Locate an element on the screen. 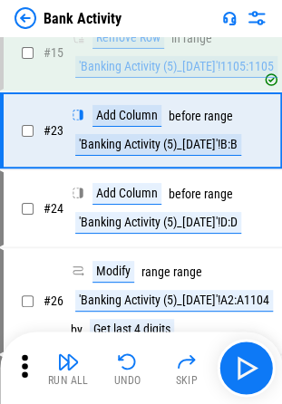  img: Undo is located at coordinates (128, 362).